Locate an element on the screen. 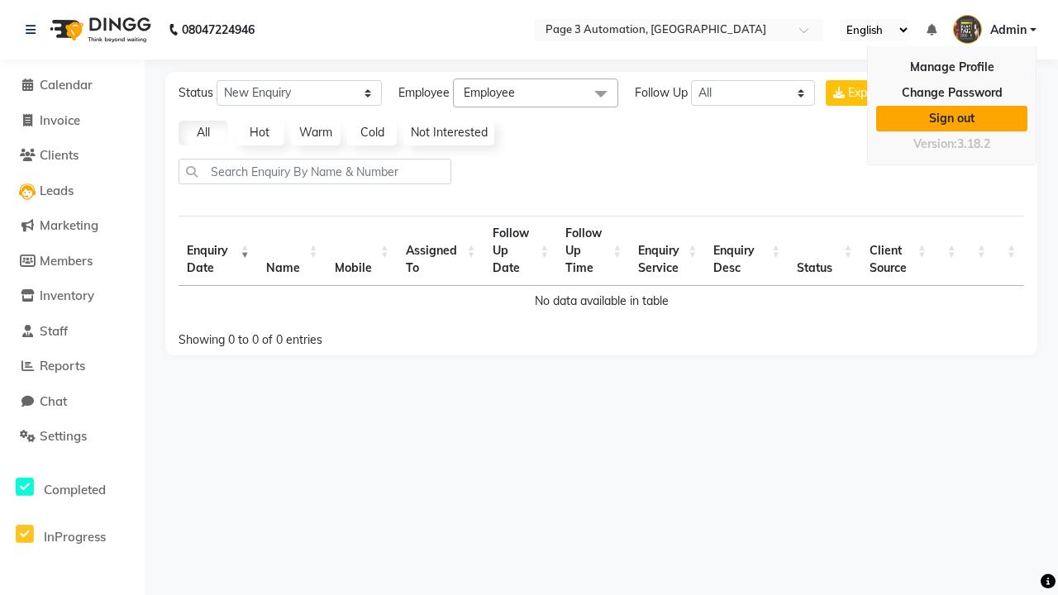 This screenshot has height=595, width=1058. span: Reports is located at coordinates (62, 365).